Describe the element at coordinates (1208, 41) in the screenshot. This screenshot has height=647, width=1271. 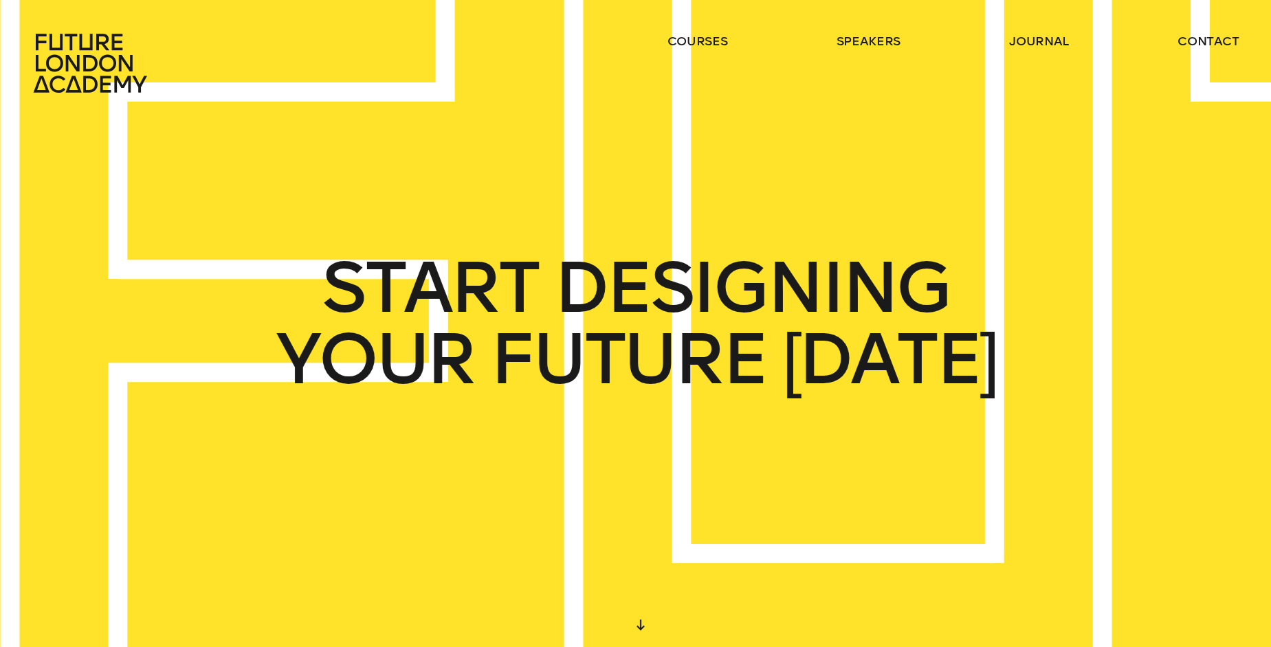
I see `a: contact` at that location.